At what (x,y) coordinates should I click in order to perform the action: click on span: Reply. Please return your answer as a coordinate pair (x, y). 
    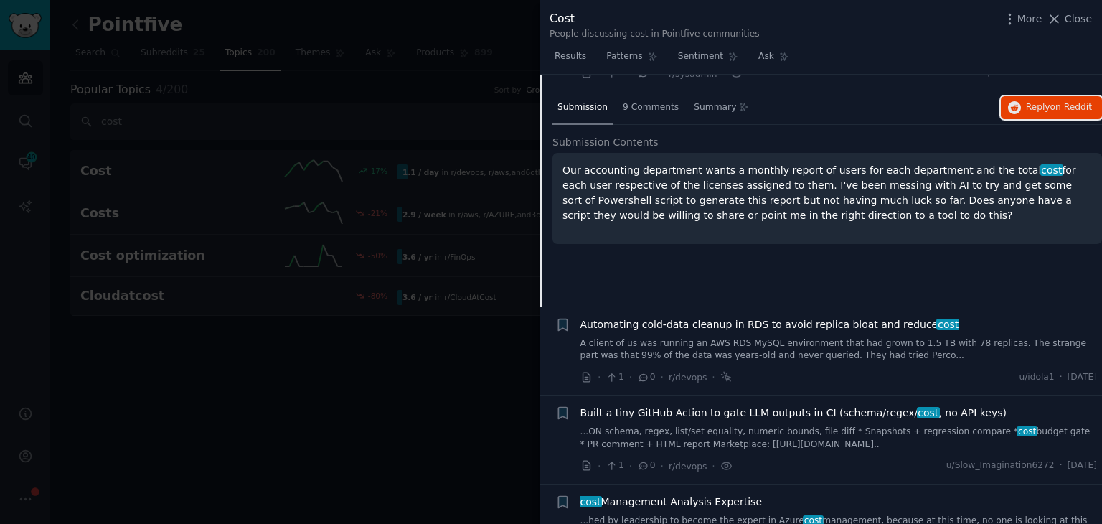
    Looking at the image, I should click on (1059, 108).